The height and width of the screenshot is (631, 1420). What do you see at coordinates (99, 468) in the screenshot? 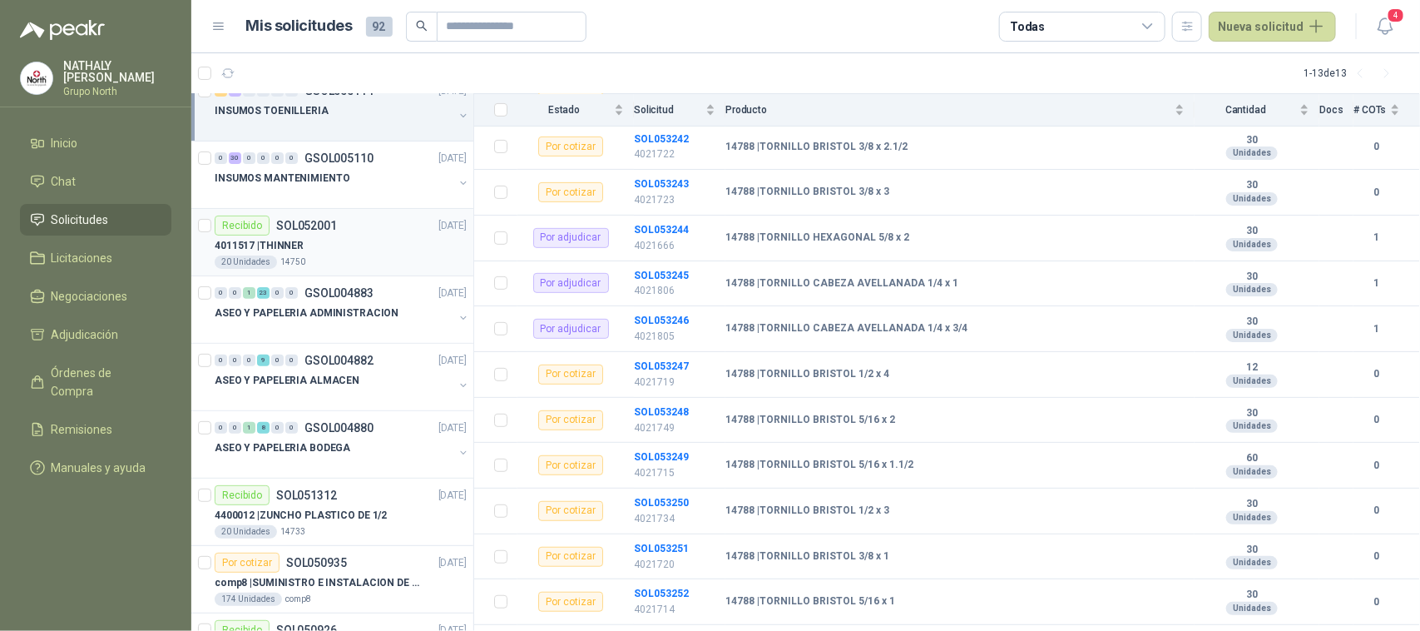
I see `span: Manuales y ayuda` at bounding box center [99, 468].